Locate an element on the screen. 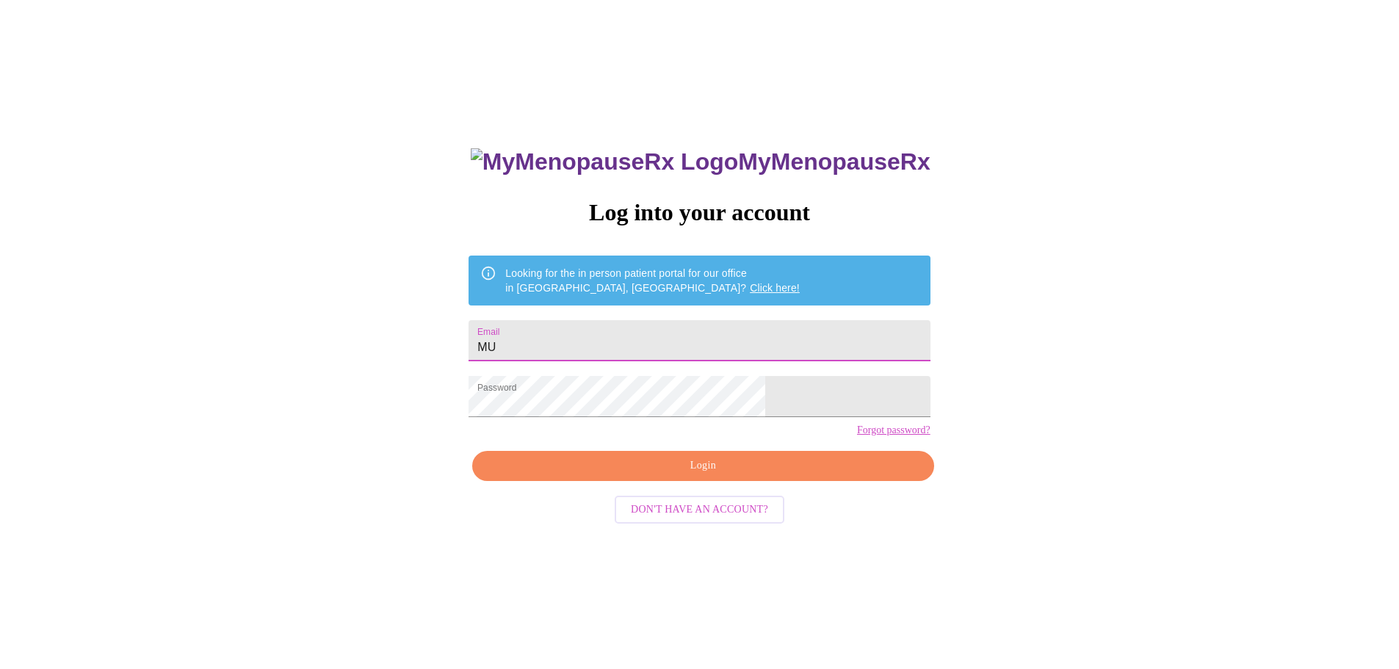 The image size is (1399, 669). a: Click here! is located at coordinates (775, 288).